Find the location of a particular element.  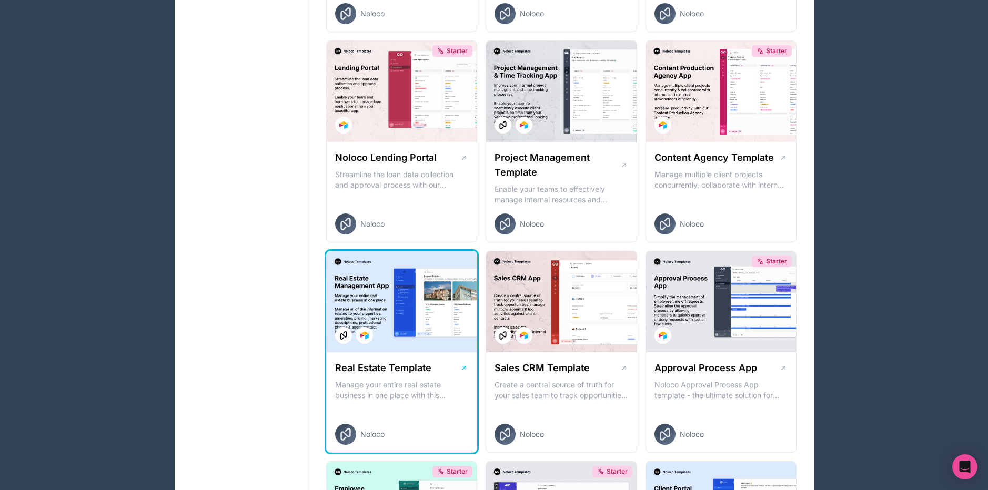

p: Noloco Approval Process App template - the ultimate solution for managing your employee's time of... is located at coordinates (721, 390).